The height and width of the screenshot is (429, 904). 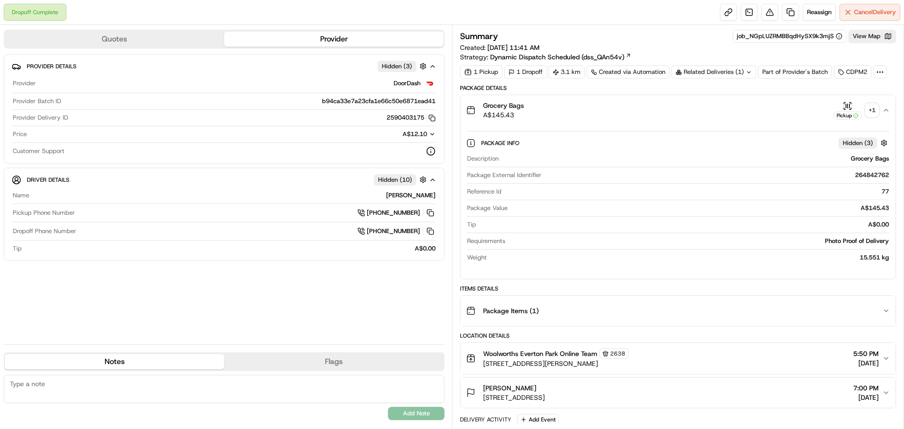 What do you see at coordinates (566, 72) in the screenshot?
I see `div: 3.1 km` at bounding box center [566, 72].